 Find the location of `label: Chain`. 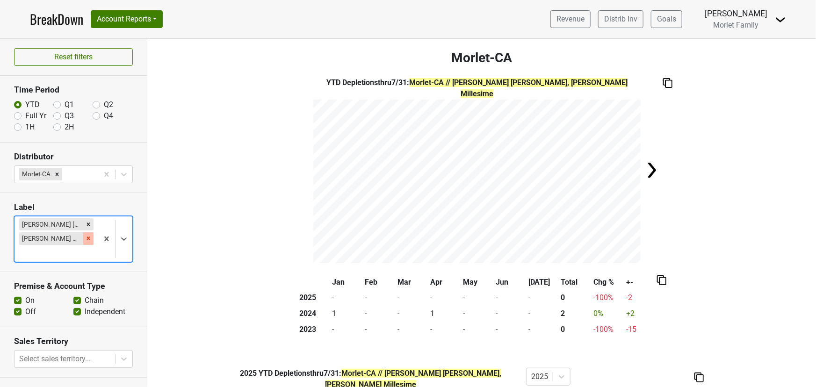

label: Chain is located at coordinates (94, 301).